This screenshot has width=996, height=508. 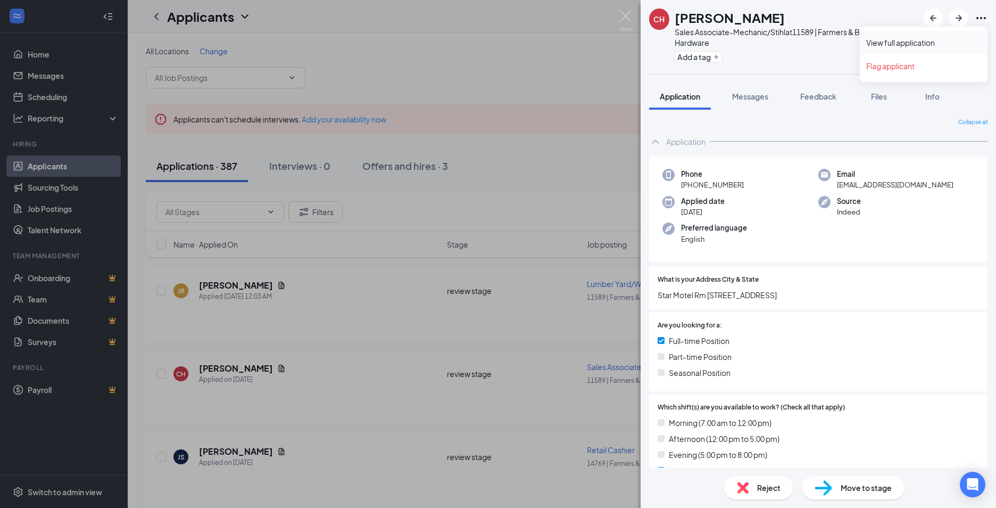 What do you see at coordinates (819, 96) in the screenshot?
I see `span: Feedback` at bounding box center [819, 96].